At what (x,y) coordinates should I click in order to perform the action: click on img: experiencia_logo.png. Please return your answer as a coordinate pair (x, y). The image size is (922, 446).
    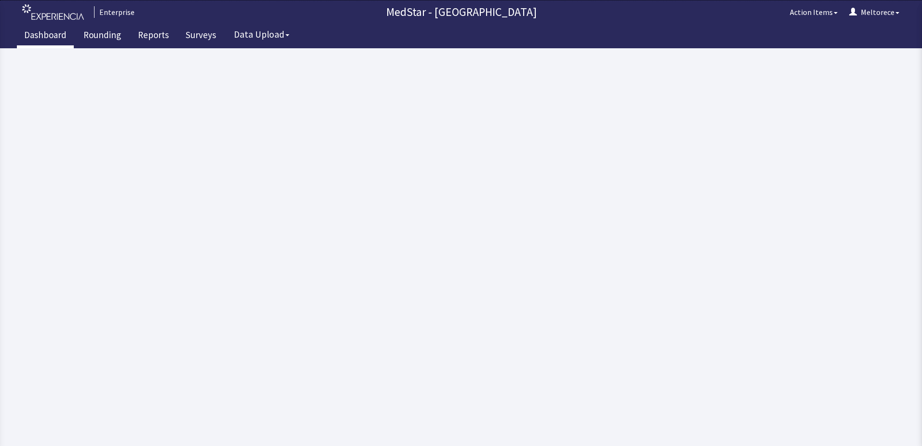
    Looking at the image, I should click on (53, 12).